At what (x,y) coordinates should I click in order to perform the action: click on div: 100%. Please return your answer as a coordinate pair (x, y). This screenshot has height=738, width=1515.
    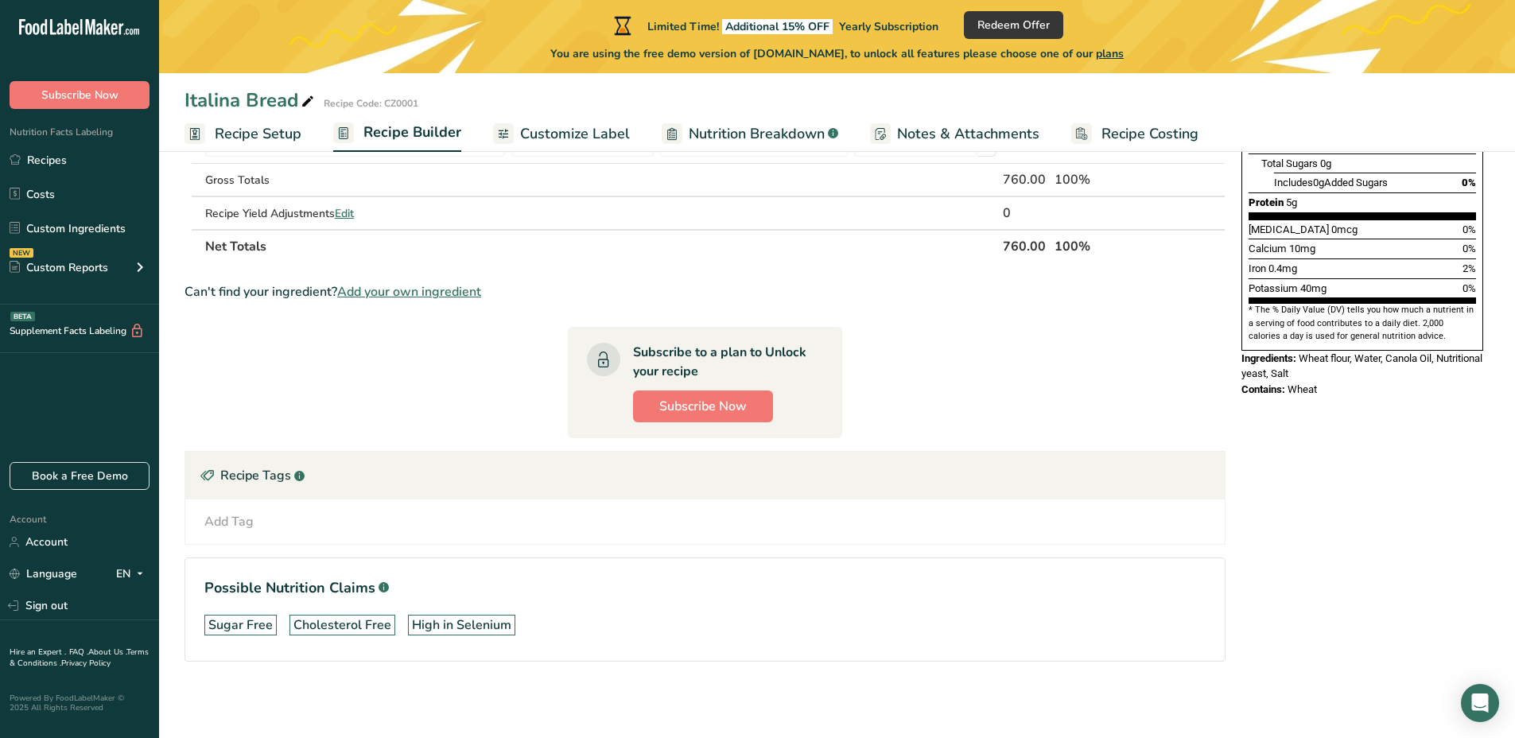
    Looking at the image, I should click on (1103, 180).